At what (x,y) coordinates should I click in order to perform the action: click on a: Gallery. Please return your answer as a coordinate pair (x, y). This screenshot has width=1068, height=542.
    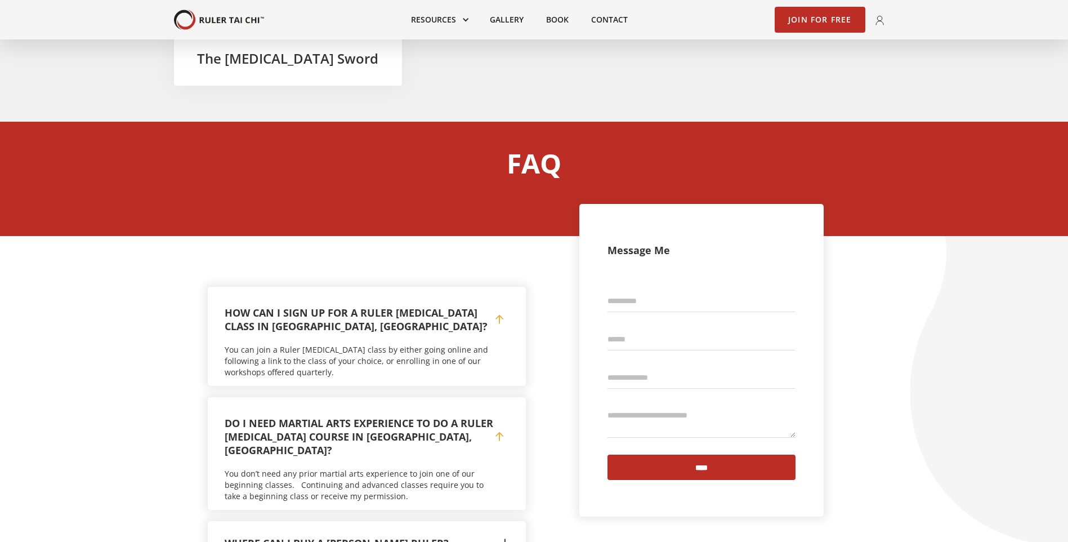
    Looking at the image, I should click on (507, 20).